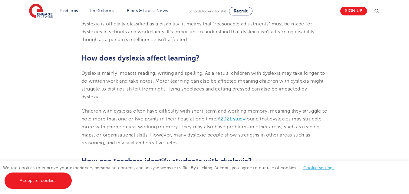  Describe the element at coordinates (233, 119) in the screenshot. I see `a: 2021 study` at that location.